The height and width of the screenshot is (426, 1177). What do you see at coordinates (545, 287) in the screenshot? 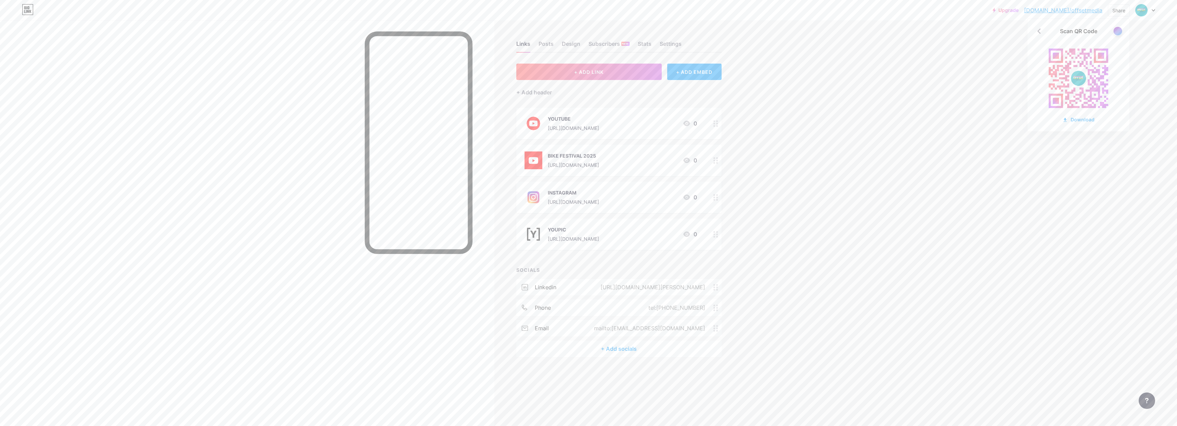
I see `div: linkedin` at bounding box center [545, 287].